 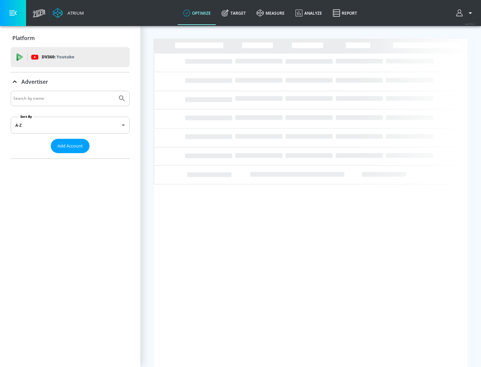 What do you see at coordinates (23, 38) in the screenshot?
I see `p: Platform` at bounding box center [23, 38].